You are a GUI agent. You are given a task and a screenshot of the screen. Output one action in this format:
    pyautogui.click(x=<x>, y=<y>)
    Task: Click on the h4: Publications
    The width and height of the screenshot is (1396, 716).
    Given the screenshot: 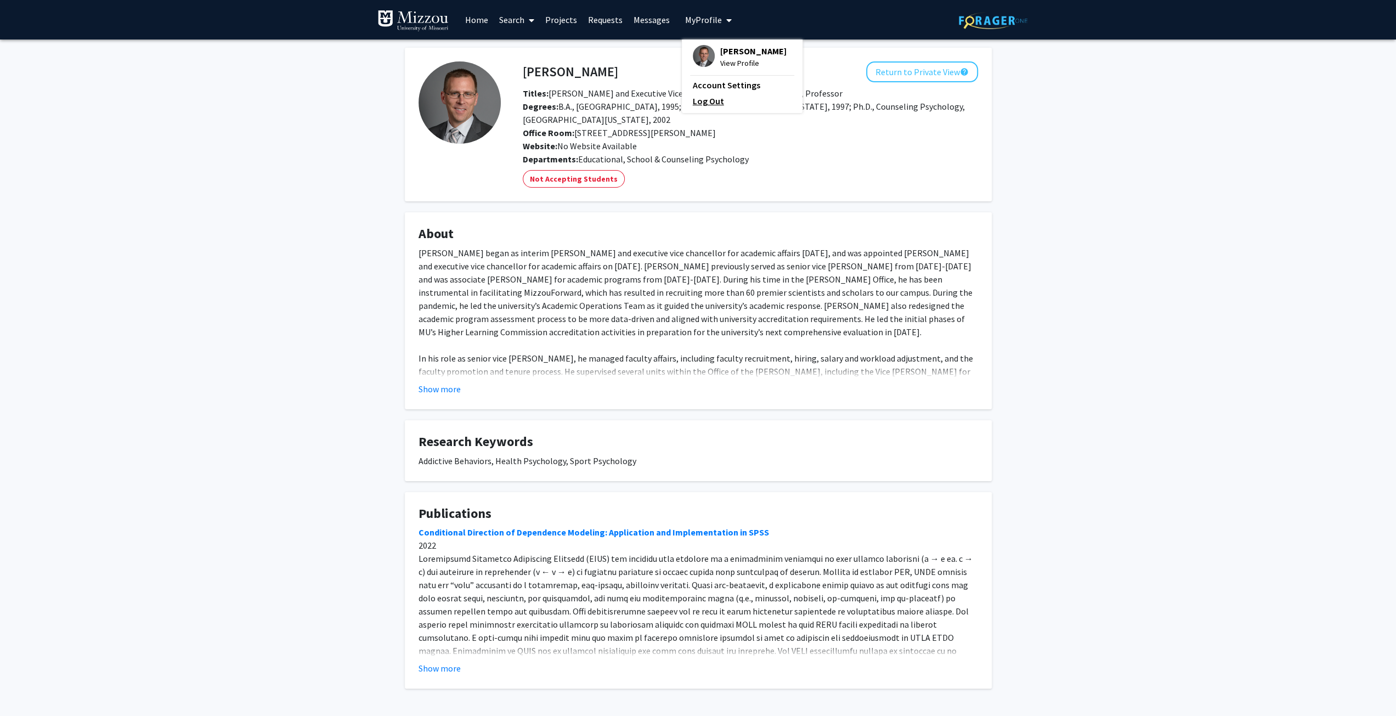 What is the action you would take?
    pyautogui.click(x=699, y=514)
    